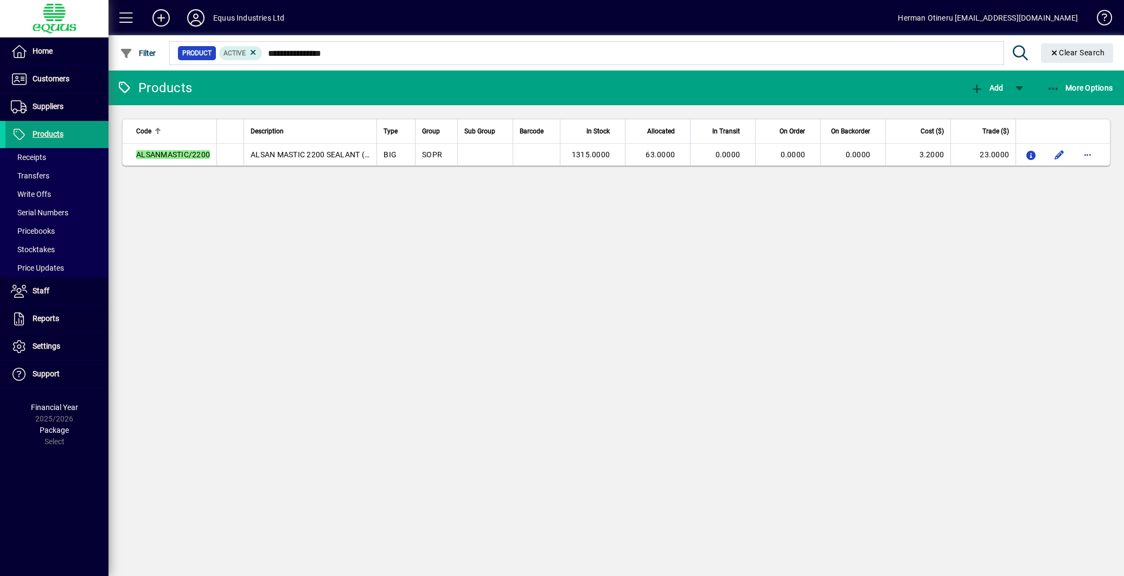 The width and height of the screenshot is (1124, 576). What do you see at coordinates (46, 374) in the screenshot?
I see `span: Support` at bounding box center [46, 374].